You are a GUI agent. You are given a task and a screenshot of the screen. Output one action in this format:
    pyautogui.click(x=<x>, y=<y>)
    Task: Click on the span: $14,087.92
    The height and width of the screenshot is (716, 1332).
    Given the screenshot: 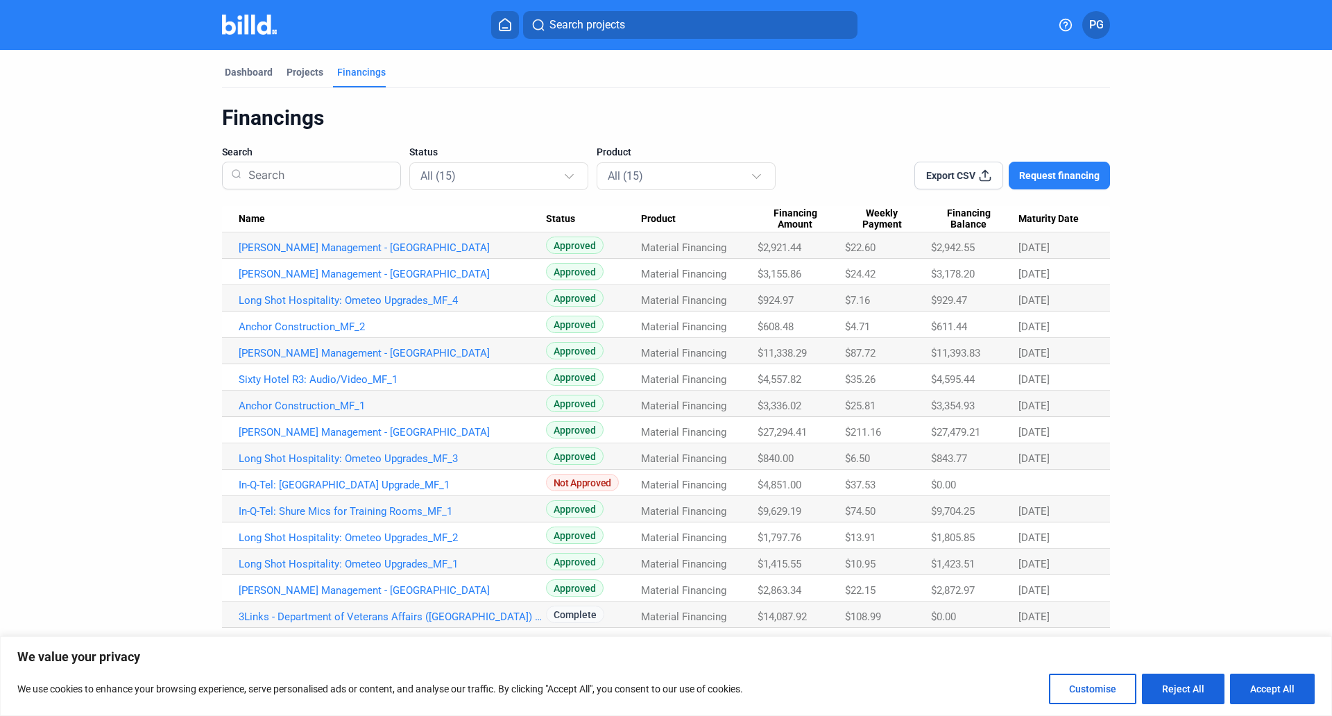 What is the action you would take?
    pyautogui.click(x=782, y=617)
    